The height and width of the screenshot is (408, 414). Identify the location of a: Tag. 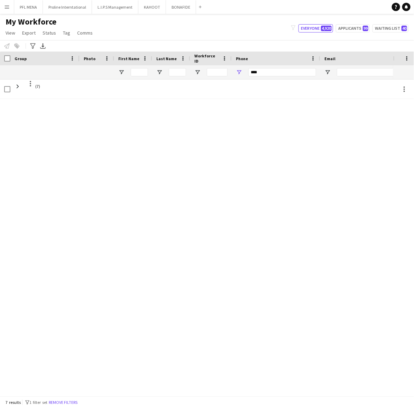
(66, 33).